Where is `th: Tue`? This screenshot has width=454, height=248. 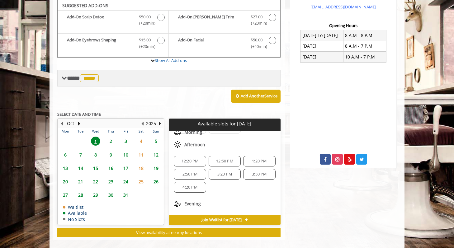
th: Tue is located at coordinates (80, 132).